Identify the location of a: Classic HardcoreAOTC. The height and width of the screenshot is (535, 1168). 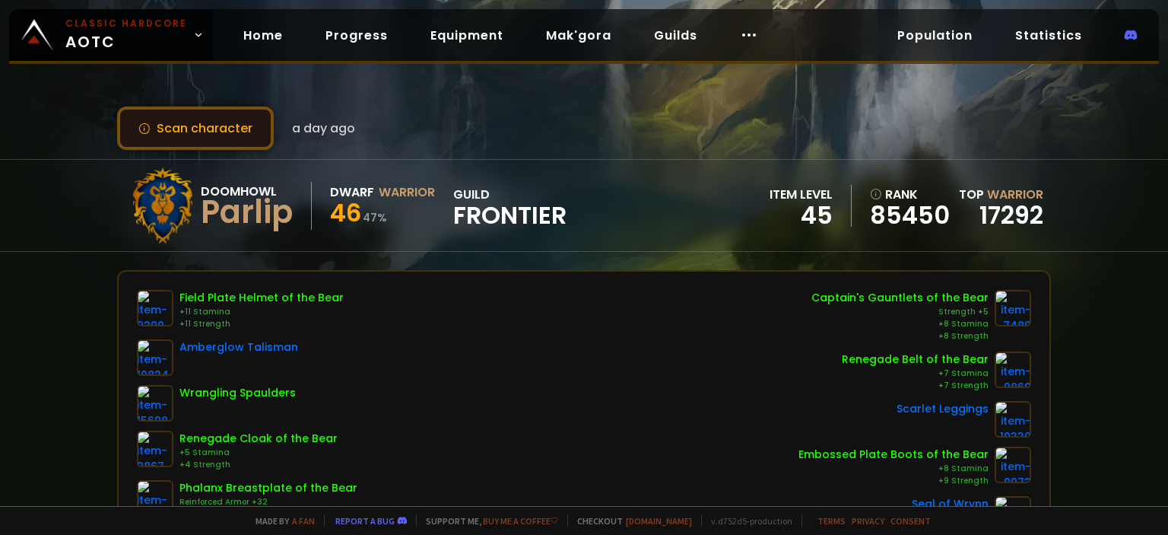
(111, 35).